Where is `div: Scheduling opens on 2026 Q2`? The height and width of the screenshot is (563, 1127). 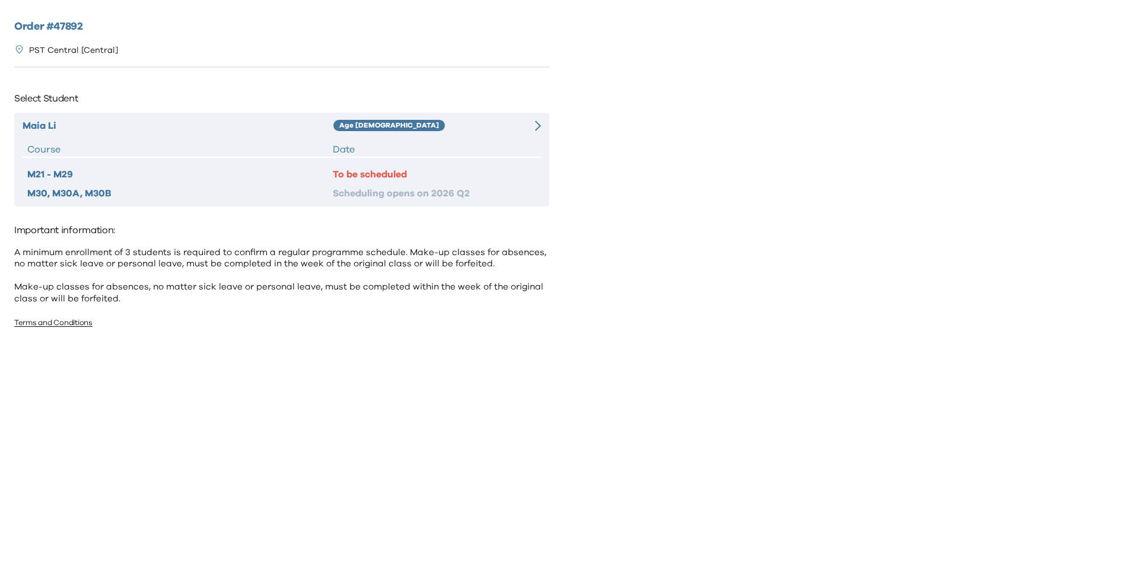 div: Scheduling opens on 2026 Q2 is located at coordinates (434, 193).